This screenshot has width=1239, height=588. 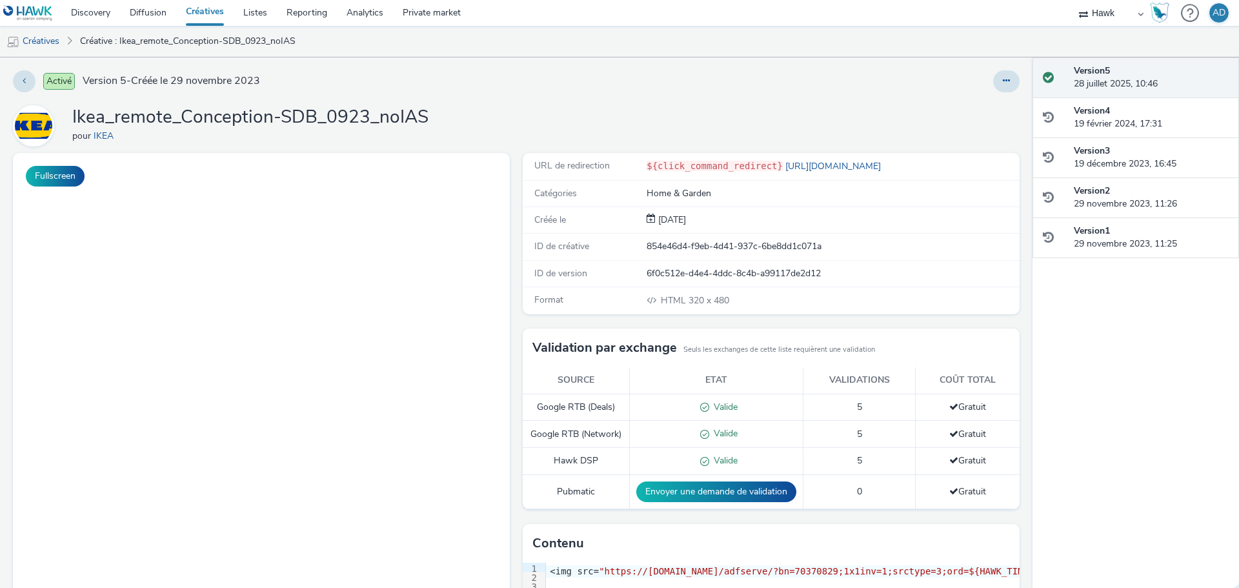 I want to click on span: Créée le, so click(x=550, y=219).